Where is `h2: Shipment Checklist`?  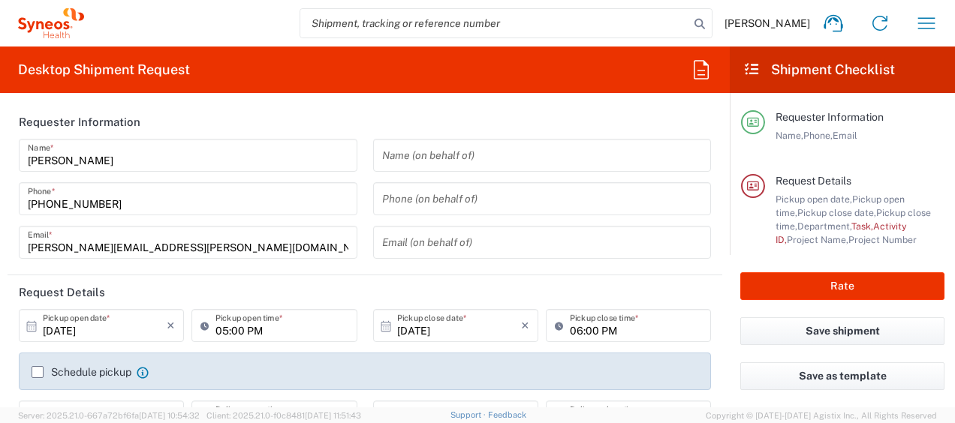
h2: Shipment Checklist is located at coordinates (819, 70).